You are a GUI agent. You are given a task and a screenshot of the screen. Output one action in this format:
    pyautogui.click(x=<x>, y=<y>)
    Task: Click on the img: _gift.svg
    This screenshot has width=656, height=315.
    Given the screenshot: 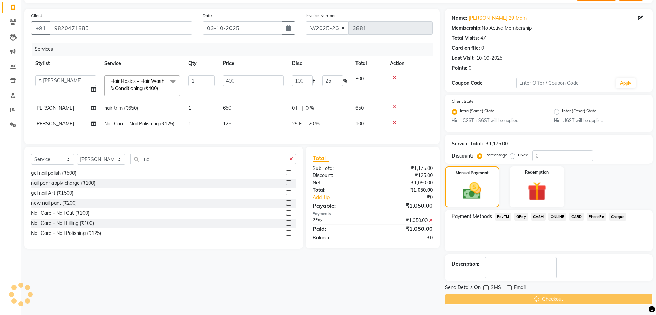 What is the action you would take?
    pyautogui.click(x=537, y=191)
    